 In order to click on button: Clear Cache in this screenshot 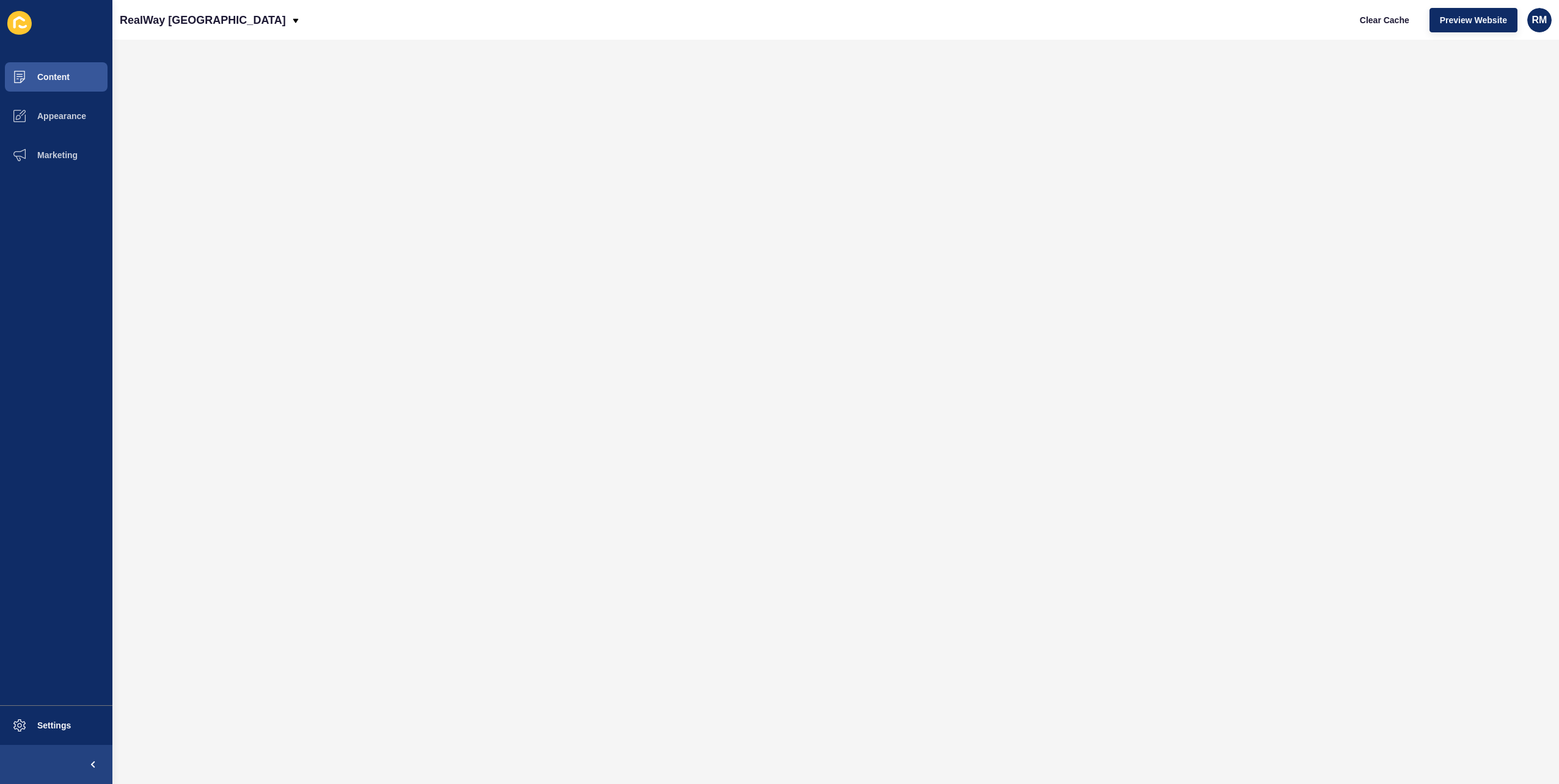, I will do `click(1384, 20)`.